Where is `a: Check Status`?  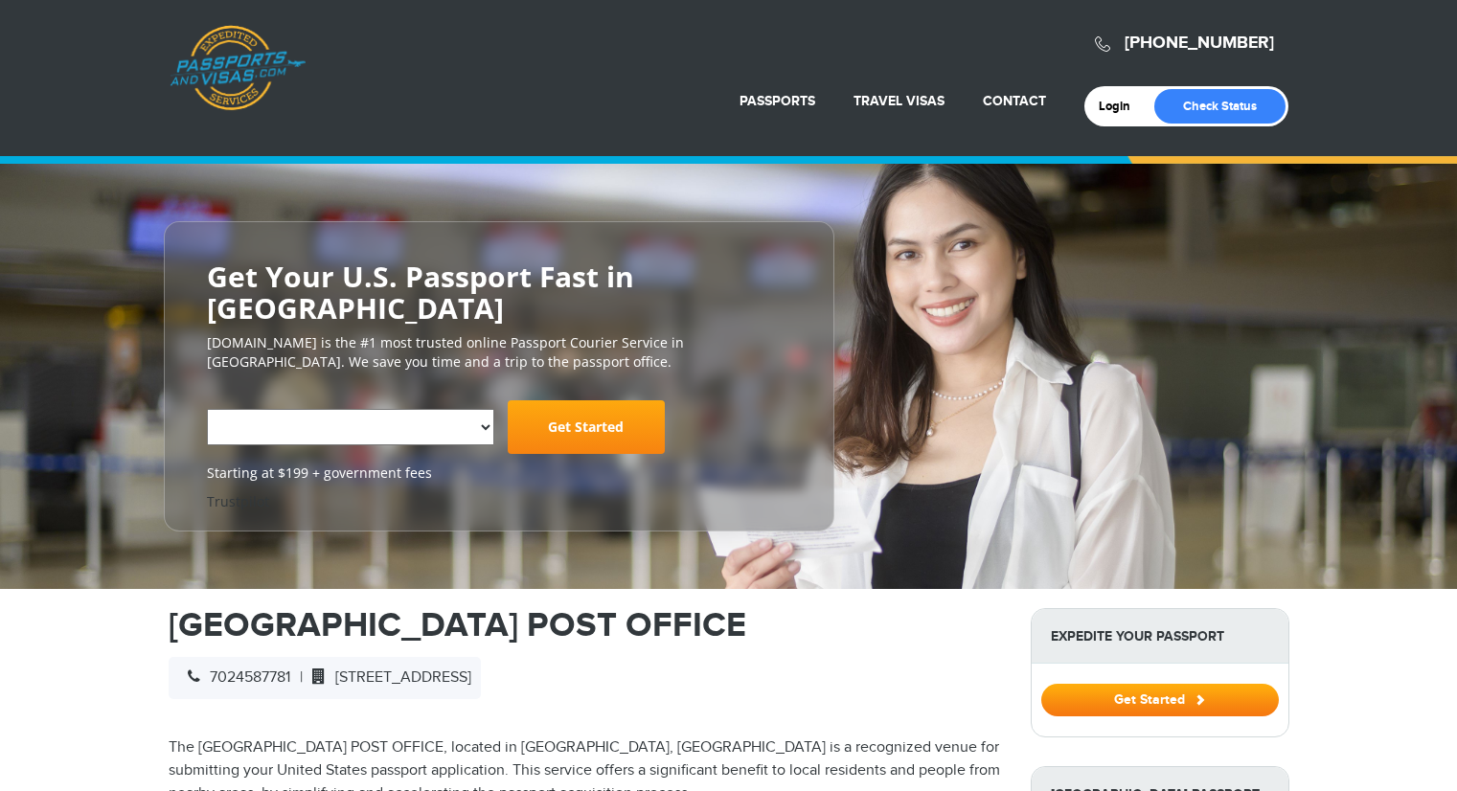 a: Check Status is located at coordinates (1220, 106).